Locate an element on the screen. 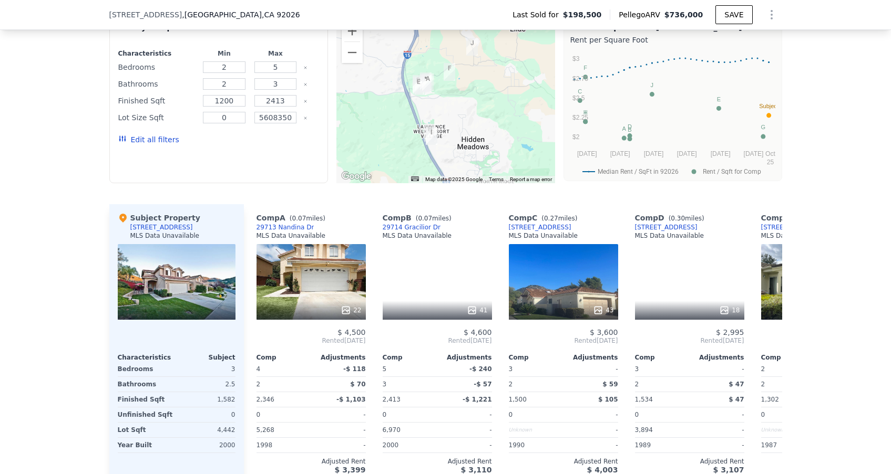 Image resolution: width=891 pixels, height=474 pixels. div: 43 is located at coordinates (603, 311).